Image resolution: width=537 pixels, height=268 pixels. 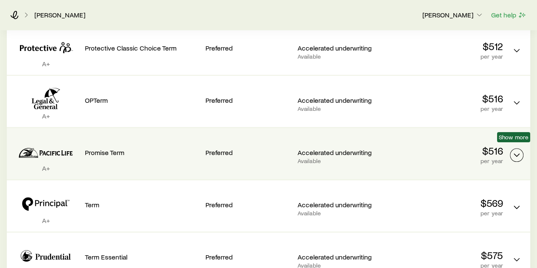 I want to click on p: Term, so click(x=142, y=205).